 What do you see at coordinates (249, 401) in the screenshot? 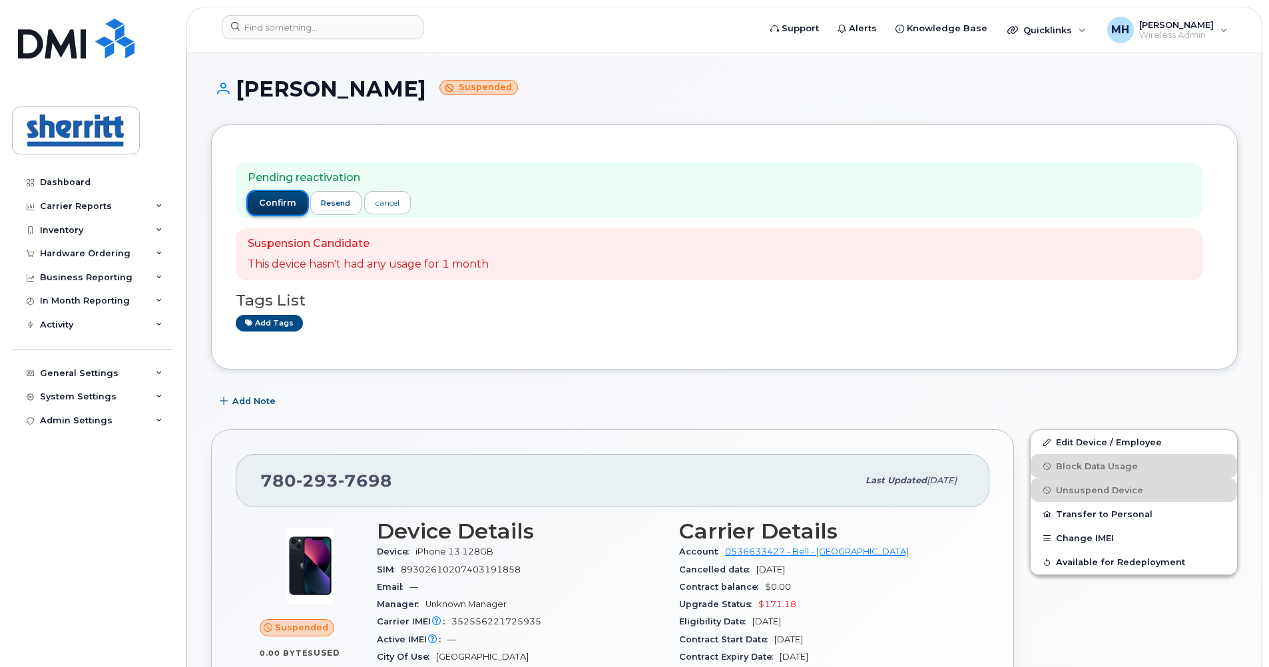
I see `button: Add Note` at bounding box center [249, 401].